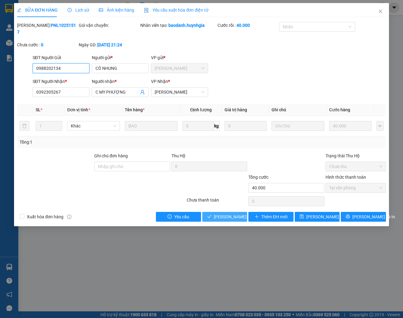 The image size is (403, 318). Describe the element at coordinates (209, 217) in the screenshot. I see `span: check` at that location.